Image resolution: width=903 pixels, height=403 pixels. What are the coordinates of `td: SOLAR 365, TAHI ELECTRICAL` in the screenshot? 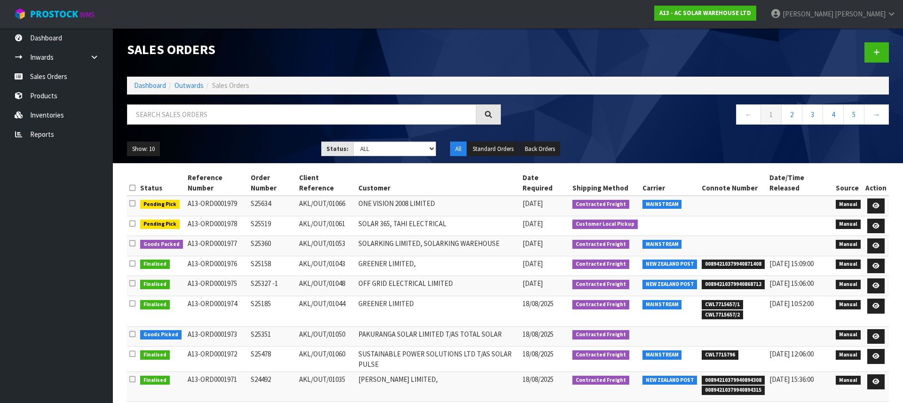 It's located at (438, 226).